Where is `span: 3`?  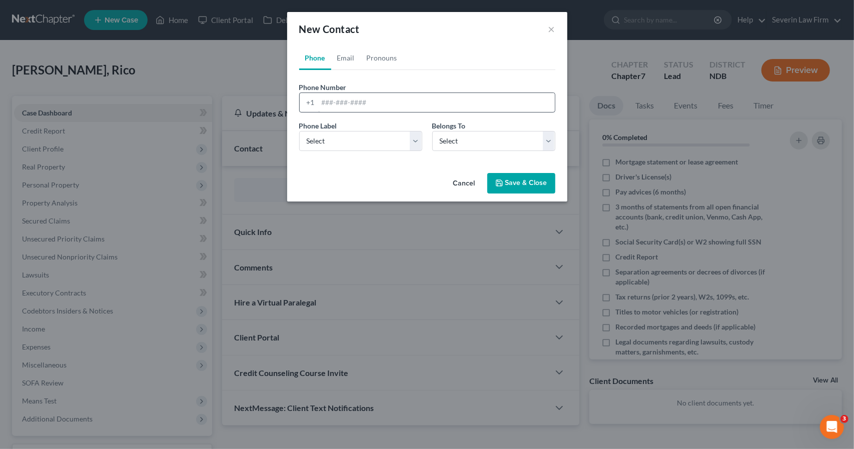 span: 3 is located at coordinates (844, 419).